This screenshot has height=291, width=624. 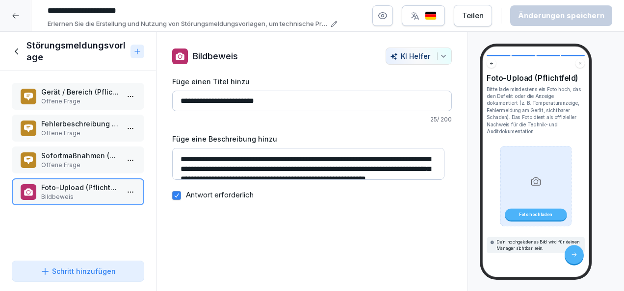 What do you see at coordinates (312, 120) in the screenshot?
I see `p: 25 / 200` at bounding box center [312, 120].